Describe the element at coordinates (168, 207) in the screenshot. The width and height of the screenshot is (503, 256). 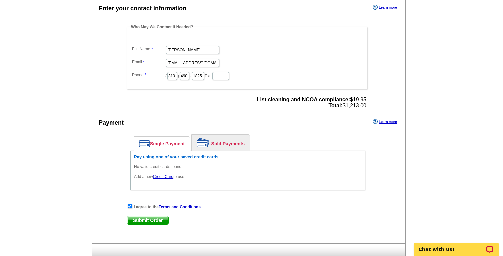
I see `strong: I agree to the .` at that location.